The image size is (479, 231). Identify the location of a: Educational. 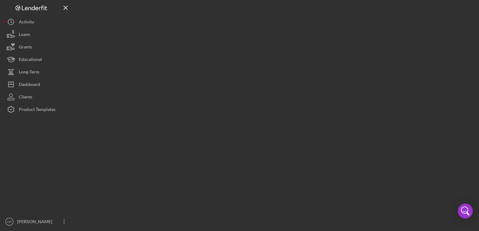
(38, 59).